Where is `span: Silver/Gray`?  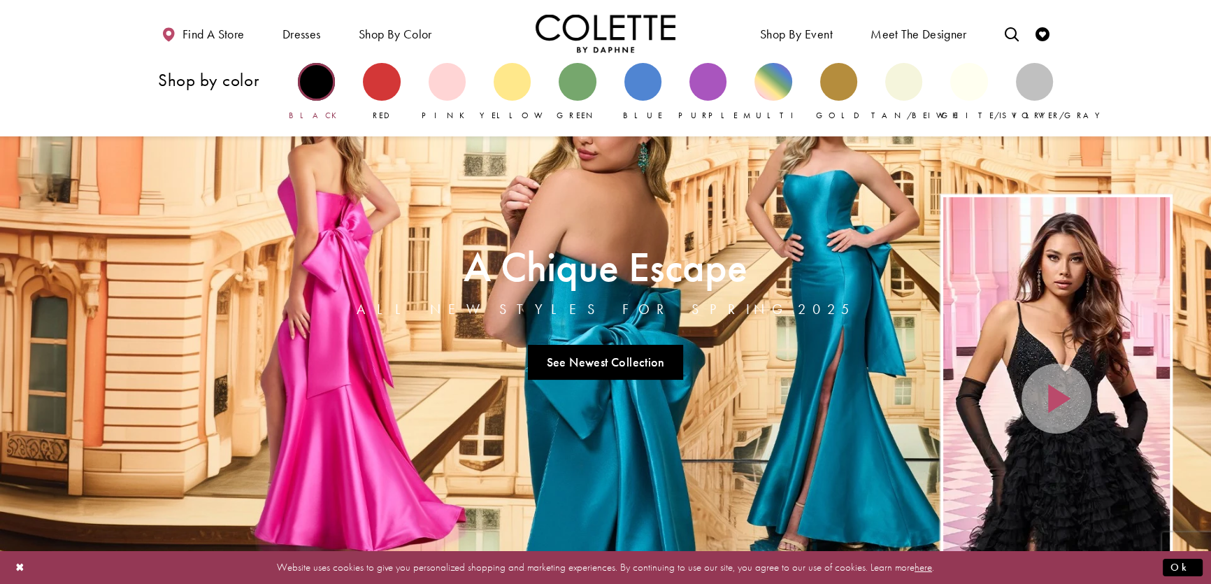
span: Silver/Gray is located at coordinates (1054, 115).